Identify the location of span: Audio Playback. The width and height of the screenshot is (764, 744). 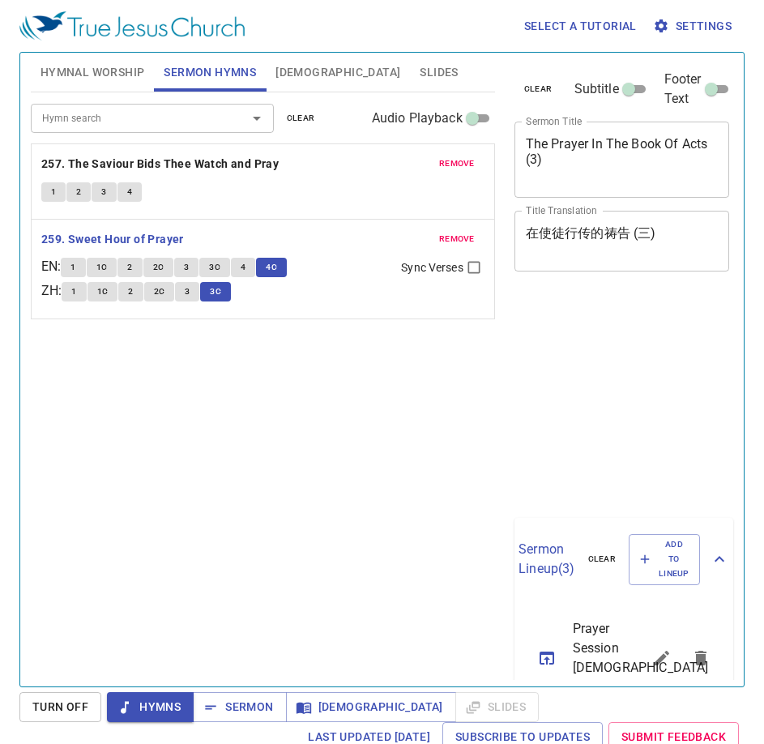
(417, 118).